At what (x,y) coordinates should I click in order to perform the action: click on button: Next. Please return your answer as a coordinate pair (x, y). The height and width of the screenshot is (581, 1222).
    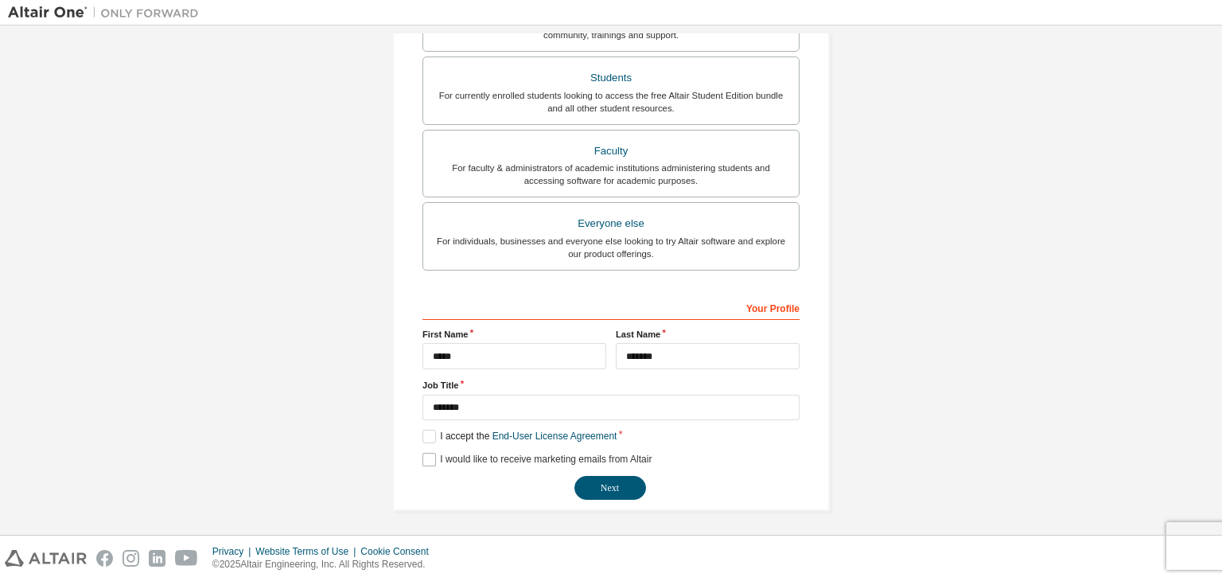
    Looking at the image, I should click on (610, 488).